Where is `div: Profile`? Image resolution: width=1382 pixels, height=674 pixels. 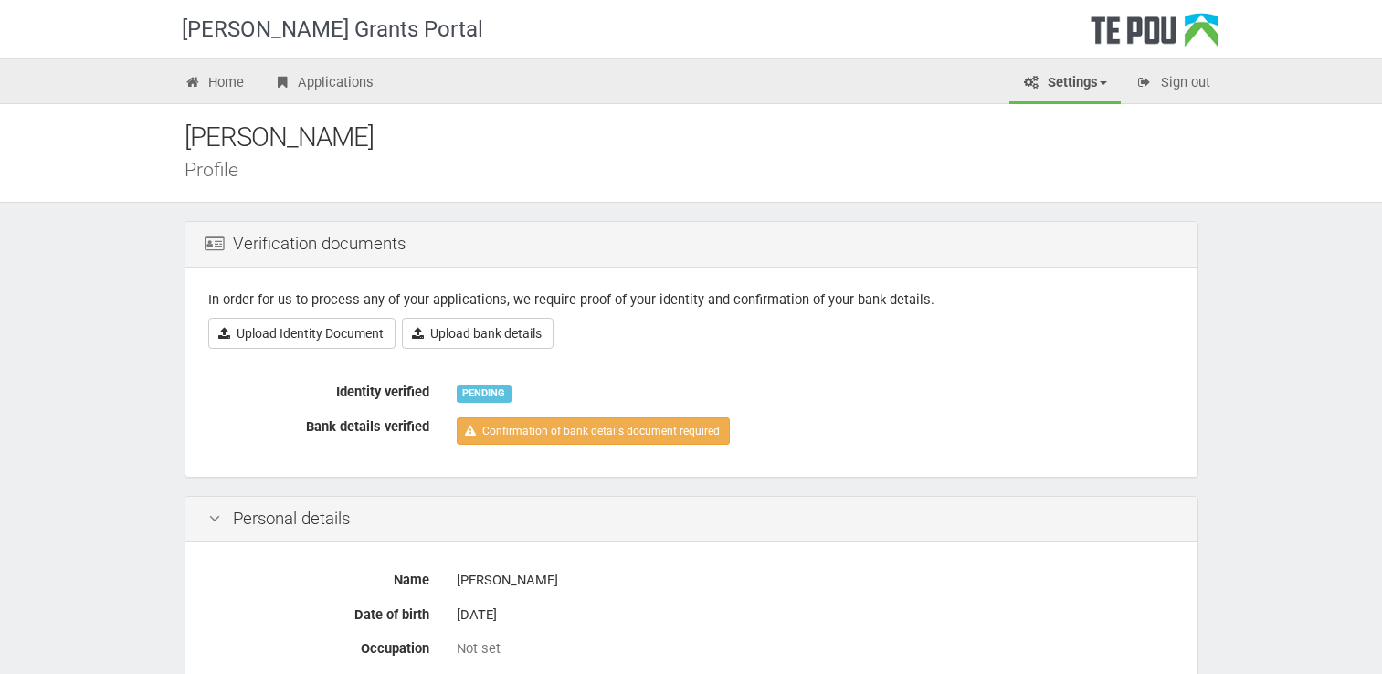 div: Profile is located at coordinates (705, 169).